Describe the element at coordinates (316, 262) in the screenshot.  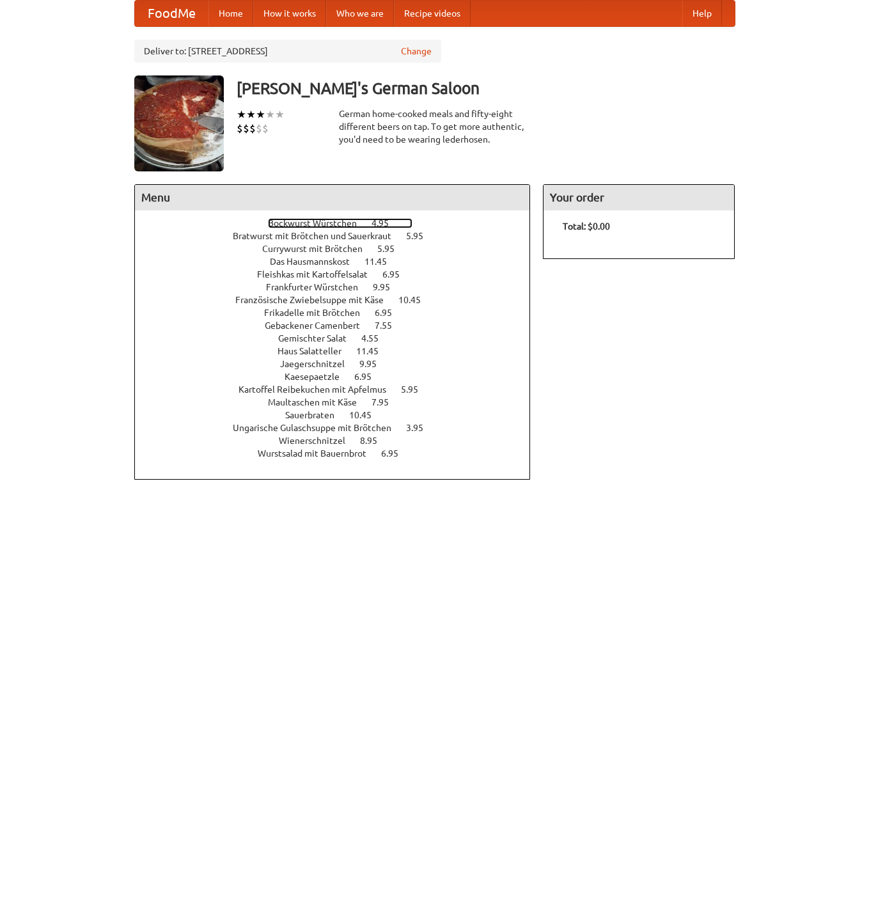
I see `span: Das Hausmannskost` at that location.